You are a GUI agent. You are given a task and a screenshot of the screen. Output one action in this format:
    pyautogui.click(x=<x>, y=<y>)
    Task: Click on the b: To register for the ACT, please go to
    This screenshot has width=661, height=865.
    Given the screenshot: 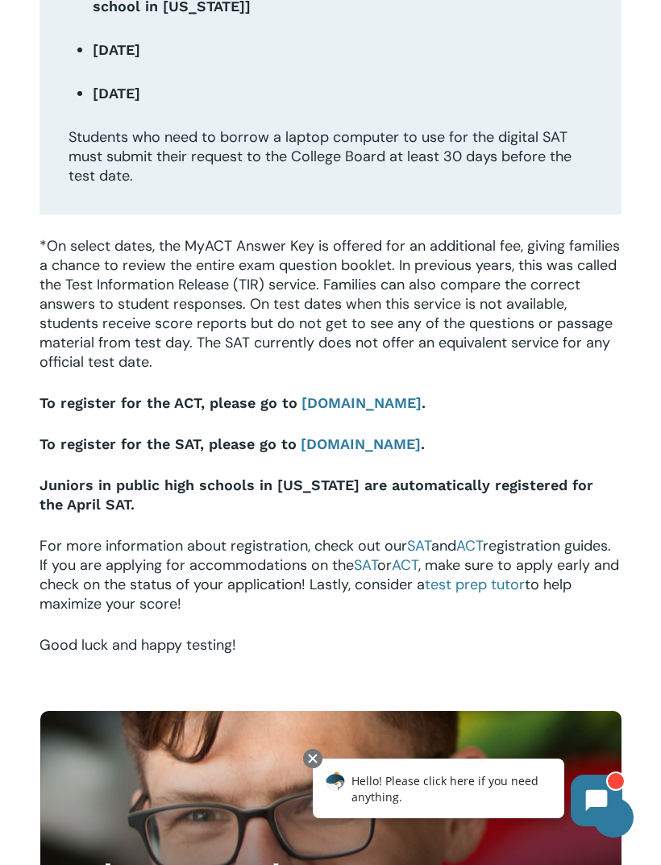 What is the action you would take?
    pyautogui.click(x=168, y=402)
    